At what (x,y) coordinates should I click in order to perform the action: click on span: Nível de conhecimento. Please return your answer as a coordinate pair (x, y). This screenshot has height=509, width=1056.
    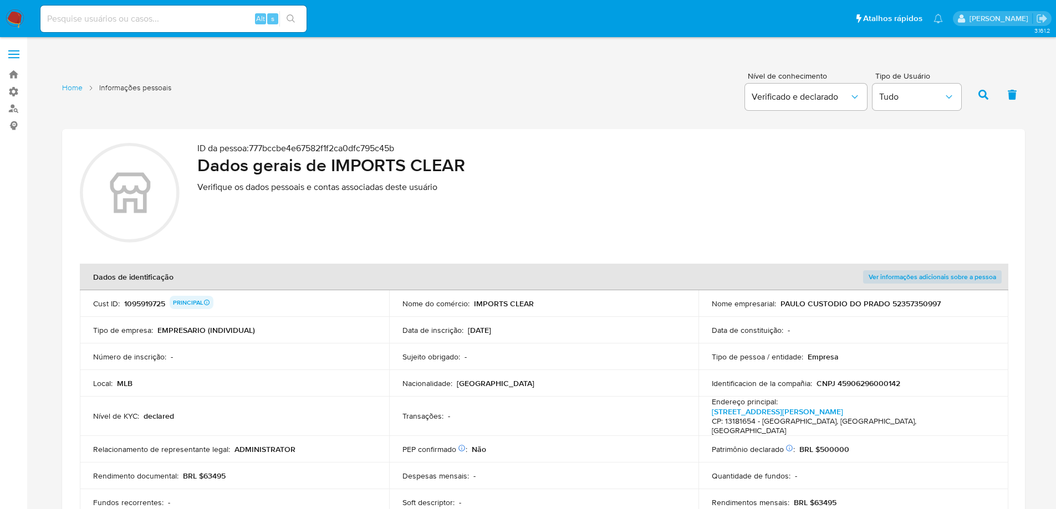
    Looking at the image, I should click on (807, 76).